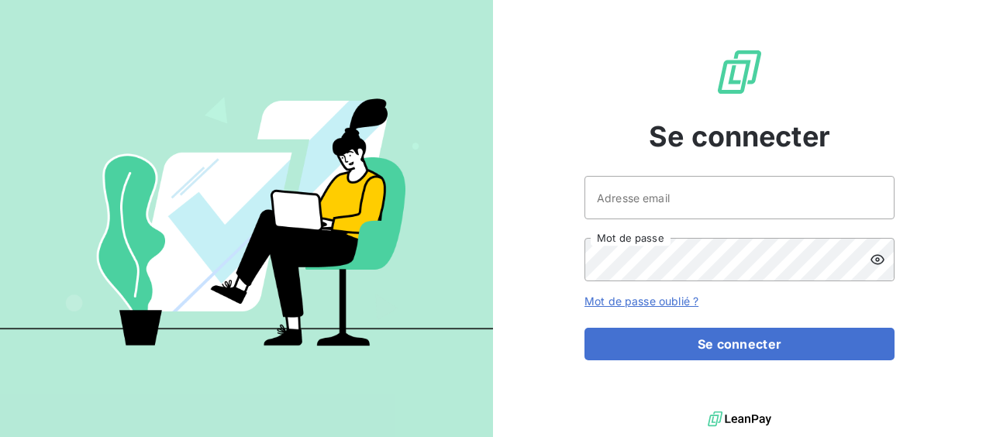 This screenshot has height=437, width=986. What do you see at coordinates (641, 301) in the screenshot?
I see `a: Mot de passe oublié ?` at bounding box center [641, 301].